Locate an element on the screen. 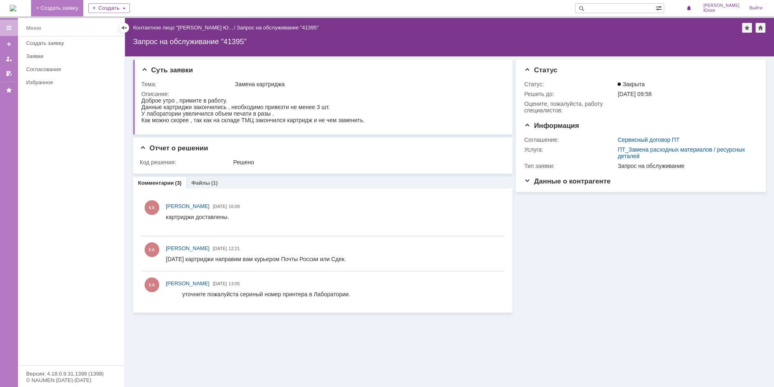  span: Закрыта is located at coordinates (631, 84).